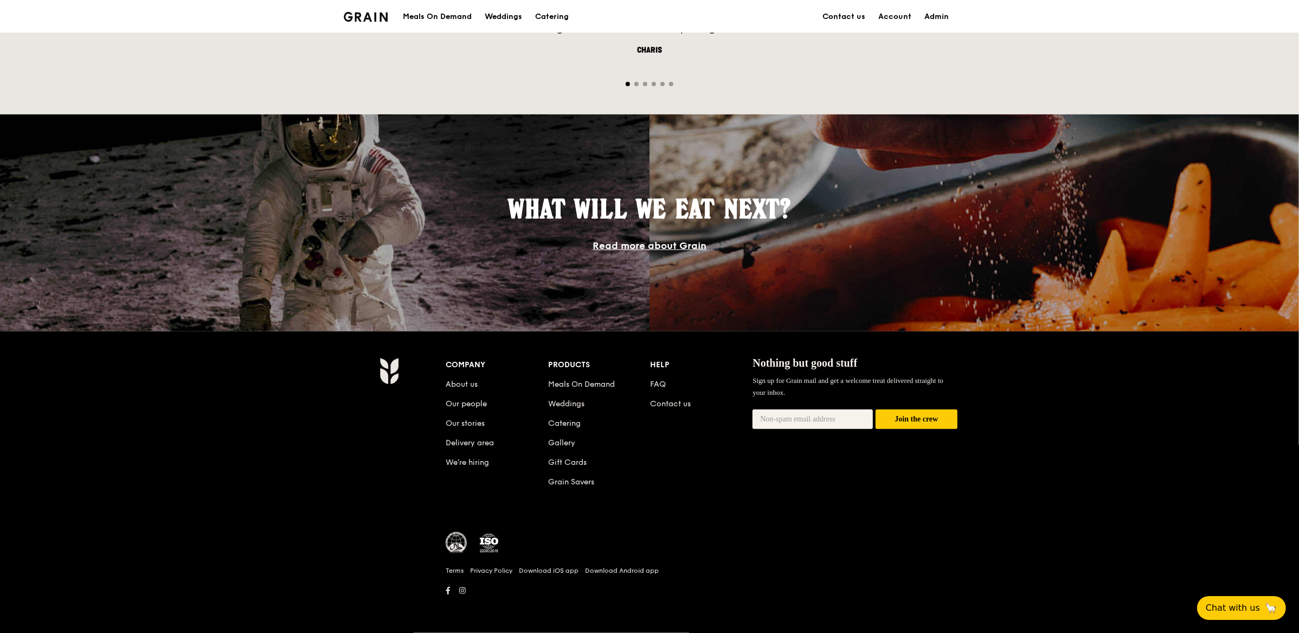  What do you see at coordinates (552, 17) in the screenshot?
I see `div: Catering` at bounding box center [552, 17].